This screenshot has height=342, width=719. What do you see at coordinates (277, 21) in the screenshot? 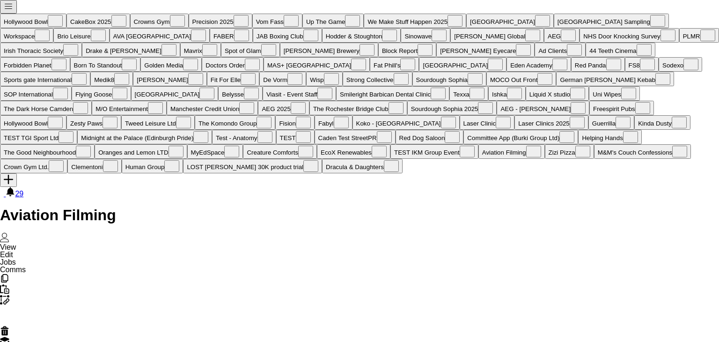
I see `button: Vom Fass` at bounding box center [277, 21].